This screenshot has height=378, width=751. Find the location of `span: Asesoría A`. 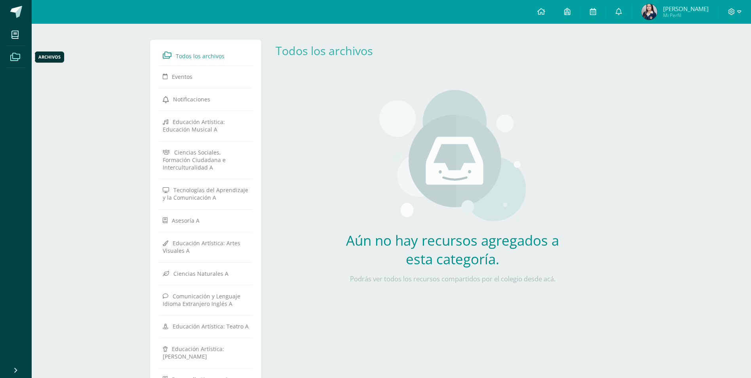

span: Asesoría A is located at coordinates (186, 220).